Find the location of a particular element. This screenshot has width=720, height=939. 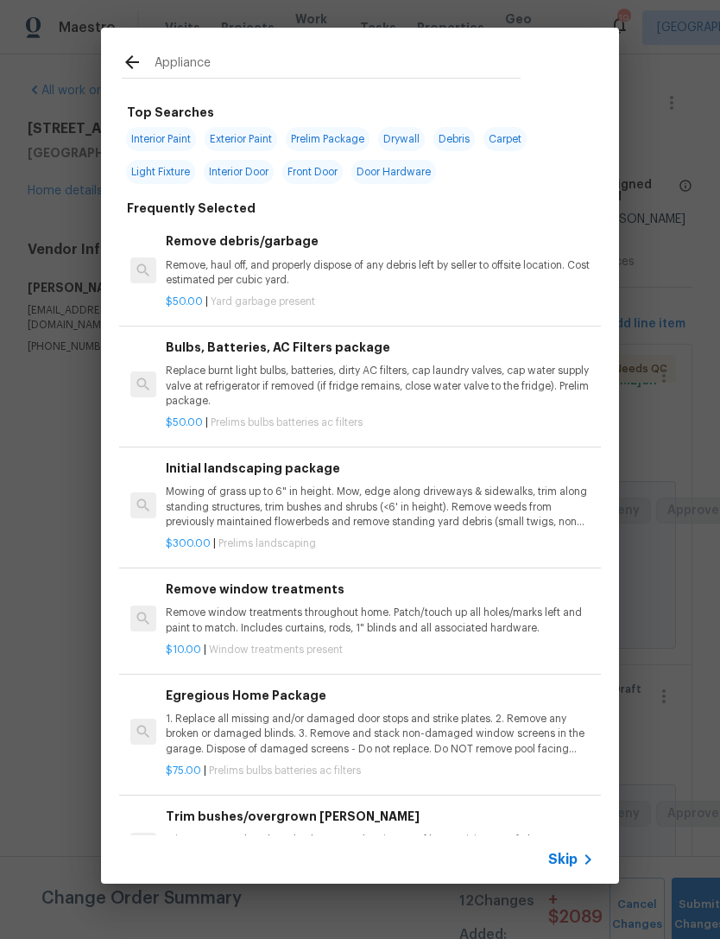

span: Yard garbage present is located at coordinates (263, 301).